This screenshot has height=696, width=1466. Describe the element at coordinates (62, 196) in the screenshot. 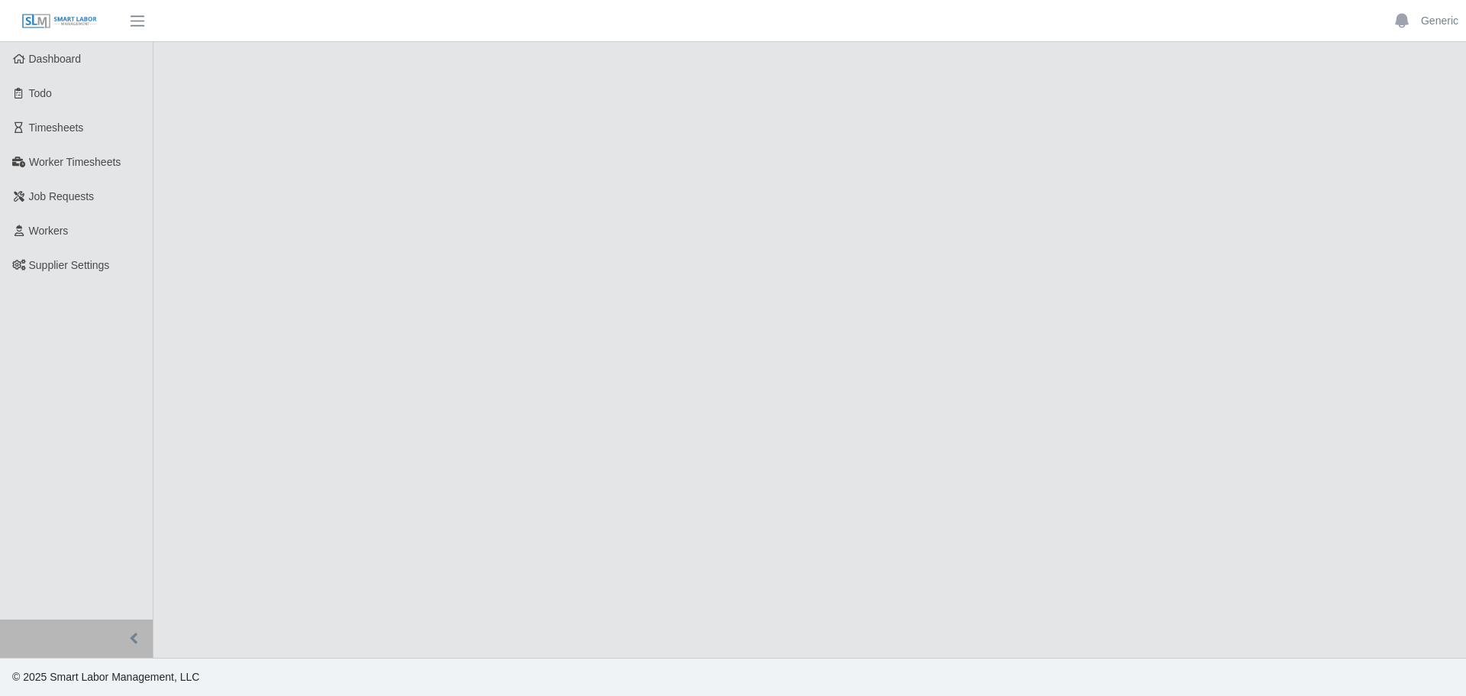

I see `span: Job Requests` at that location.